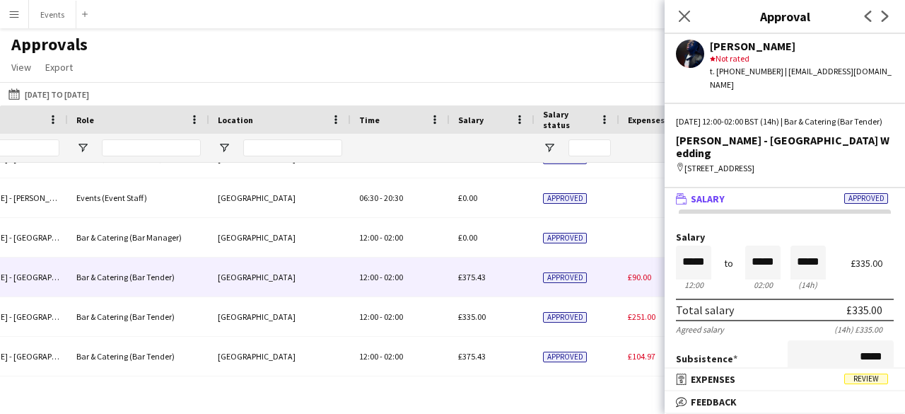 The image size is (905, 414). What do you see at coordinates (694, 284) in the screenshot?
I see `div: 12:00` at bounding box center [694, 284].